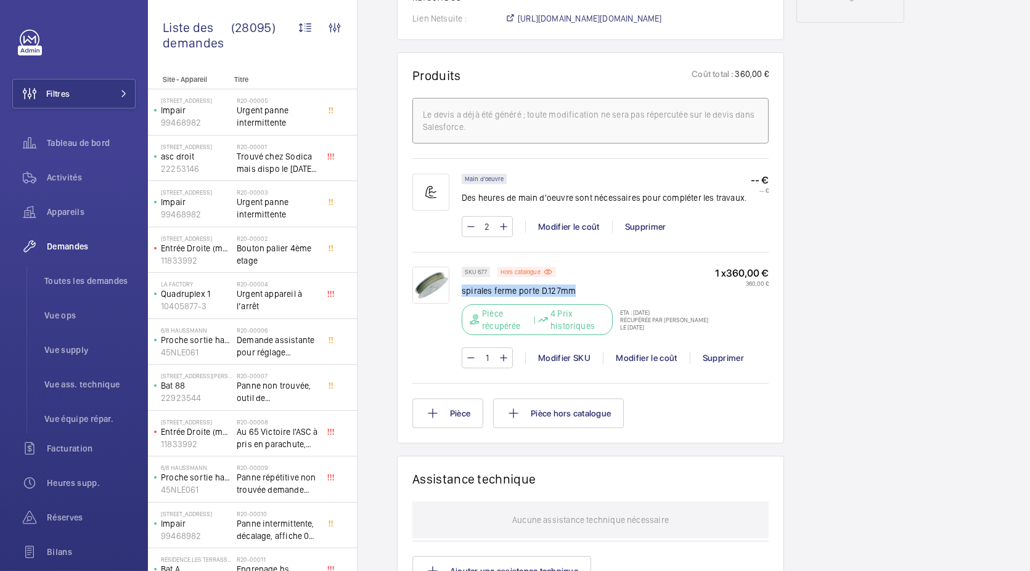 The height and width of the screenshot is (571, 1030). I want to click on p: 10405877-3, so click(196, 306).